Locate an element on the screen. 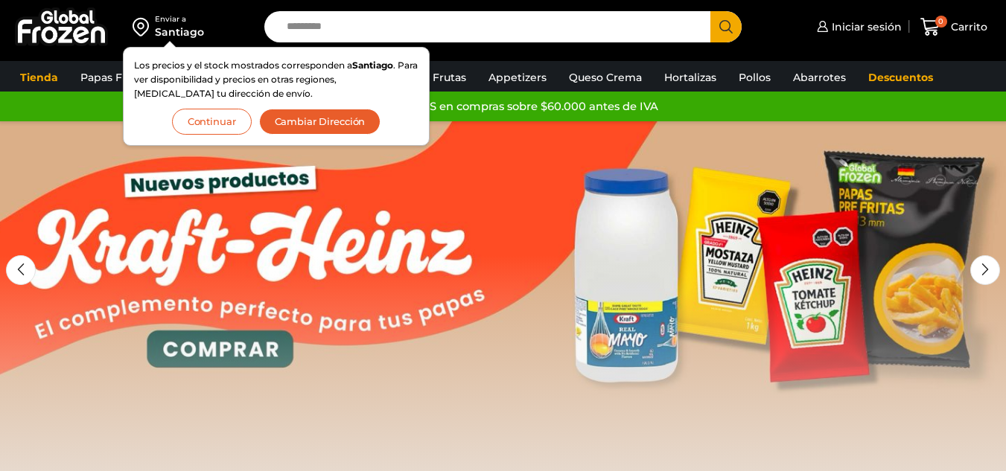 This screenshot has height=471, width=1006. span: Iniciar sesión is located at coordinates (864, 27).